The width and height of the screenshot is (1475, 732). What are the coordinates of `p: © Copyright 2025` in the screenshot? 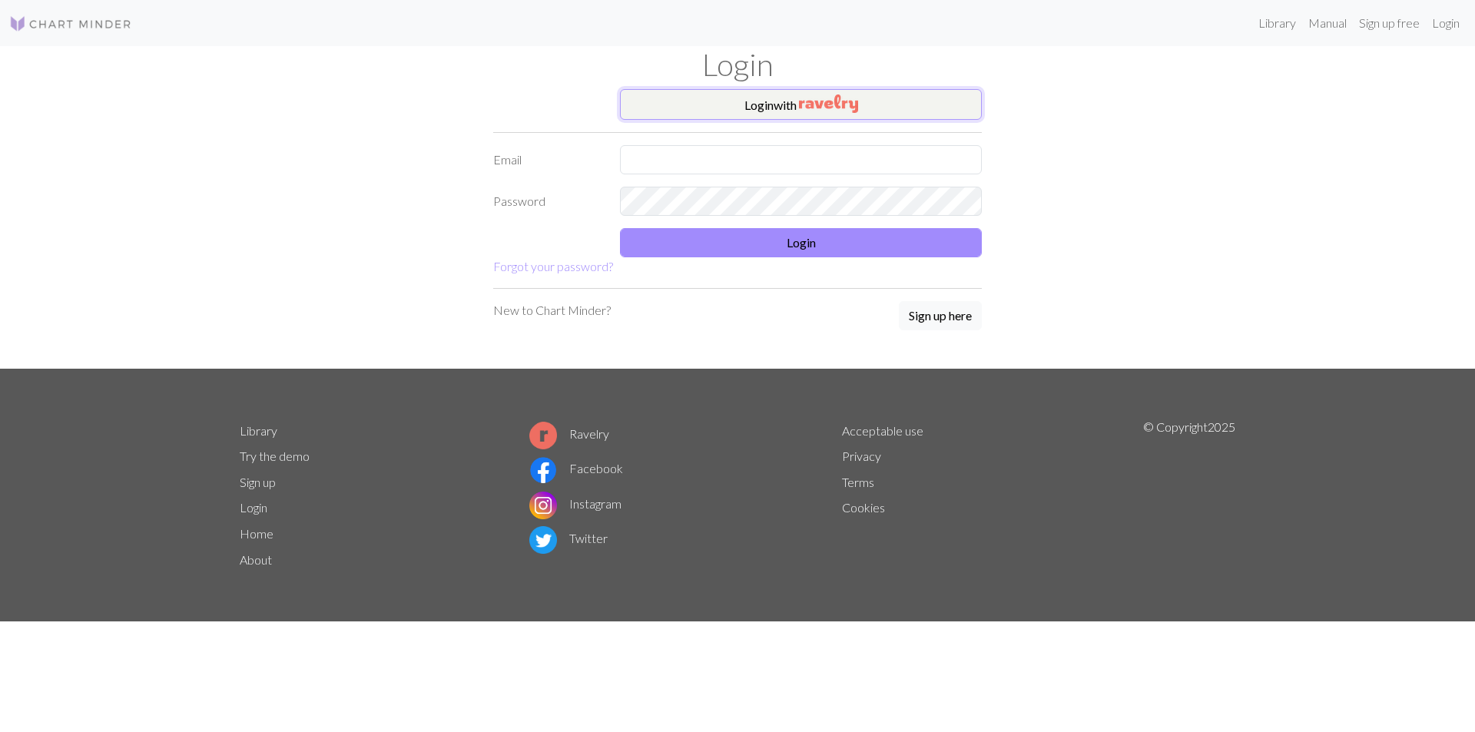 It's located at (1189, 495).